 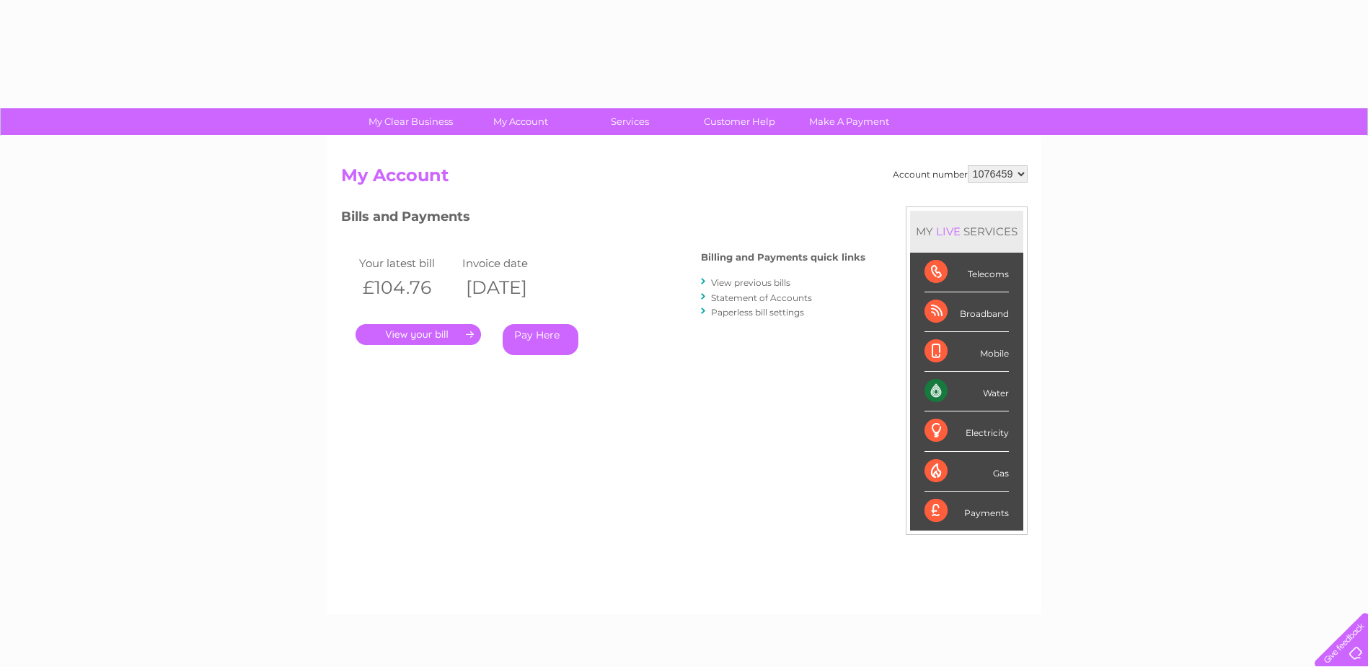 What do you see at coordinates (967, 312) in the screenshot?
I see `div: Broadband` at bounding box center [967, 312].